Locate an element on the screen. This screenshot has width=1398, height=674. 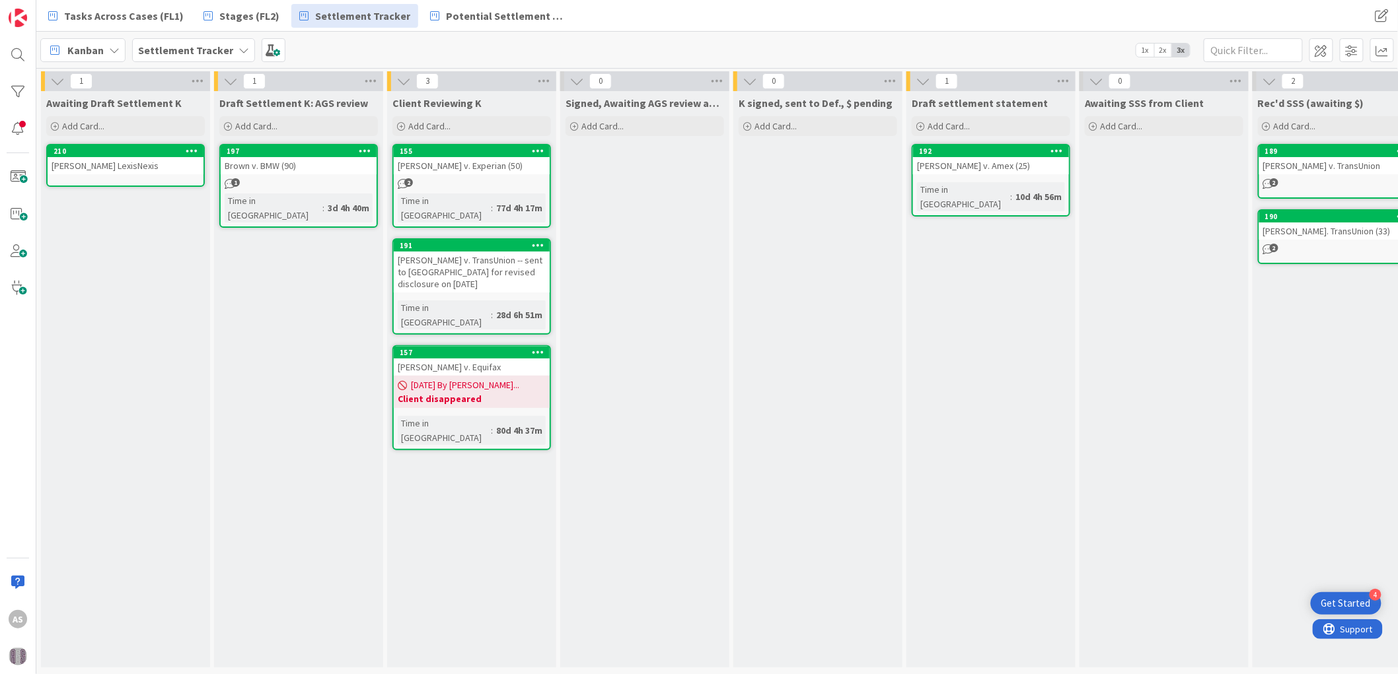
div: Brown v. BMW (90) is located at coordinates (299, 166).